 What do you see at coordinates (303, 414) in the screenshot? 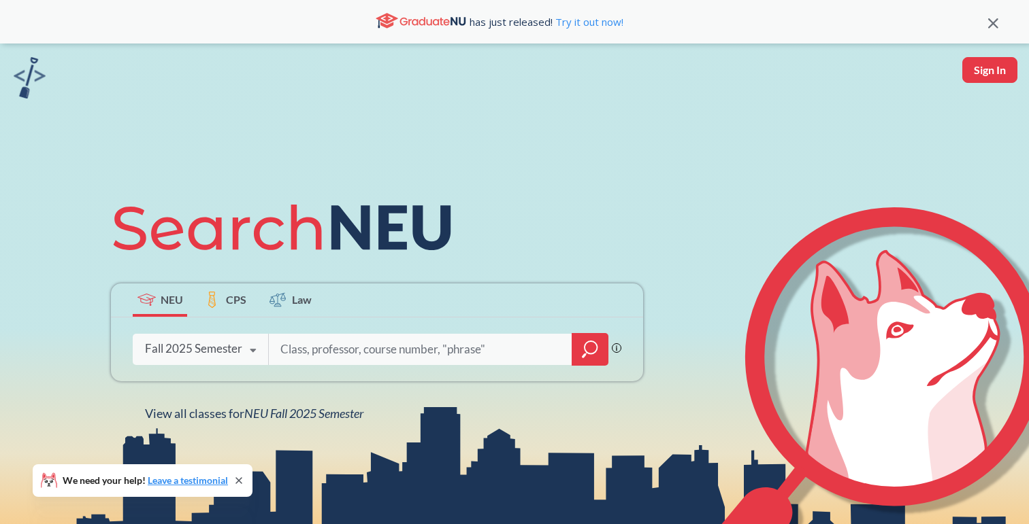
I see `span: NEU Fall 2025 Semester` at bounding box center [303, 414].